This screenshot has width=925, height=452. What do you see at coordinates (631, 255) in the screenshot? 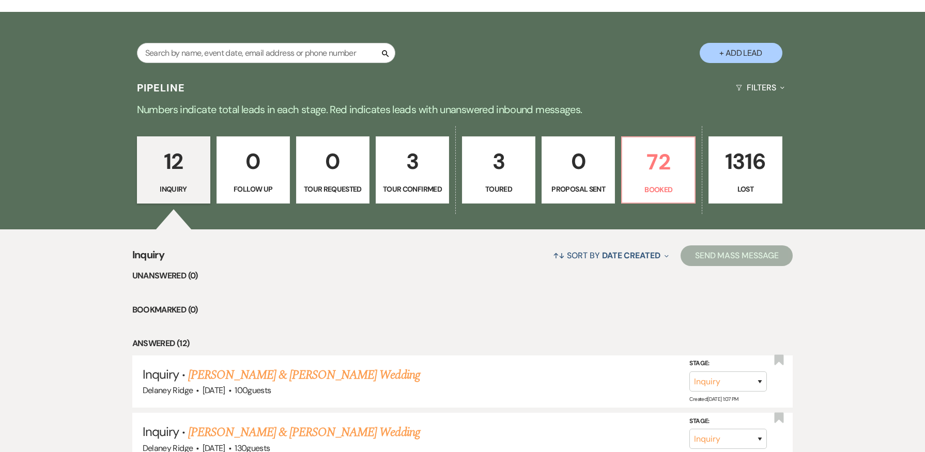
I see `span: Date Created` at bounding box center [631, 255].